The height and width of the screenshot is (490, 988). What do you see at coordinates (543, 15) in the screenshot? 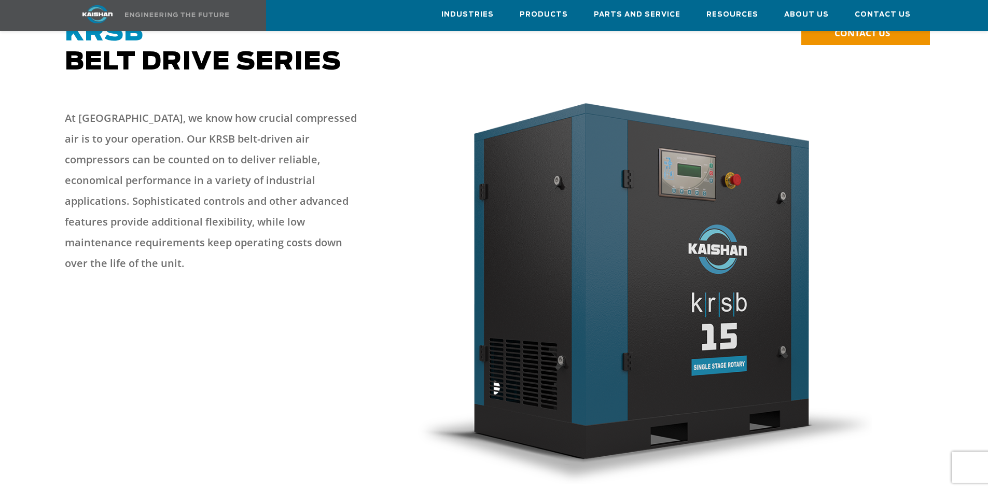
I see `a: Products` at bounding box center [543, 15].